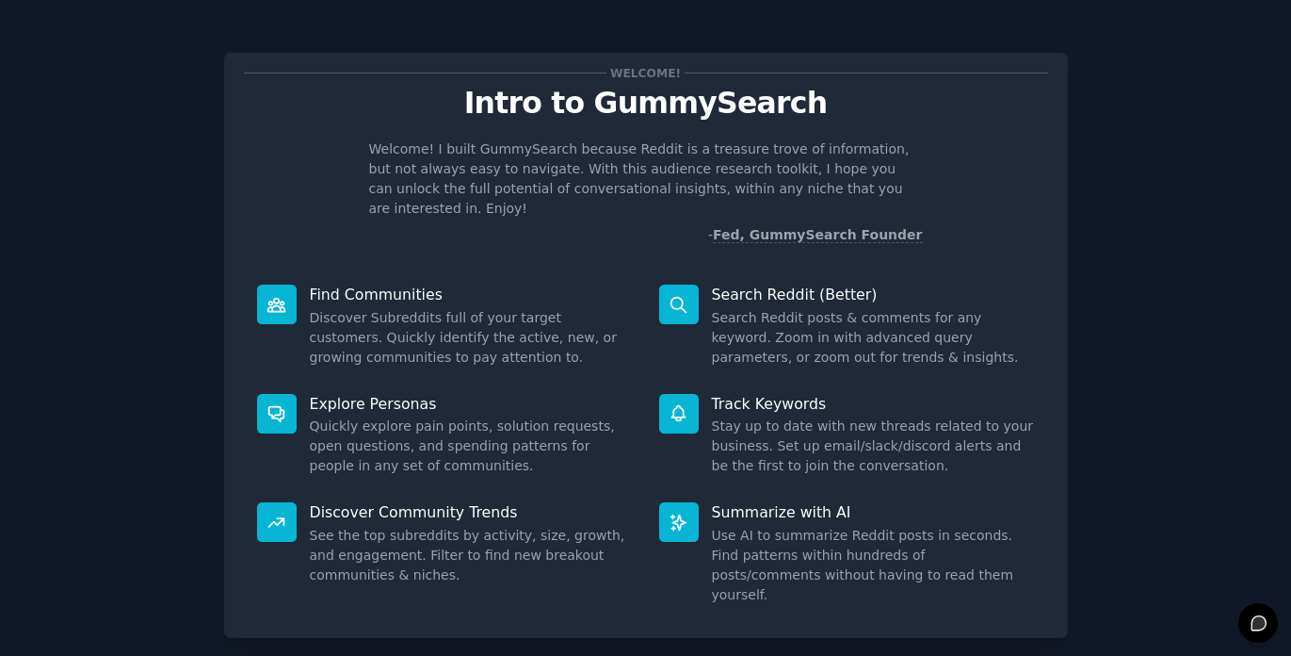  Describe the element at coordinates (873, 403) in the screenshot. I see `p: Track Keywords` at that location.